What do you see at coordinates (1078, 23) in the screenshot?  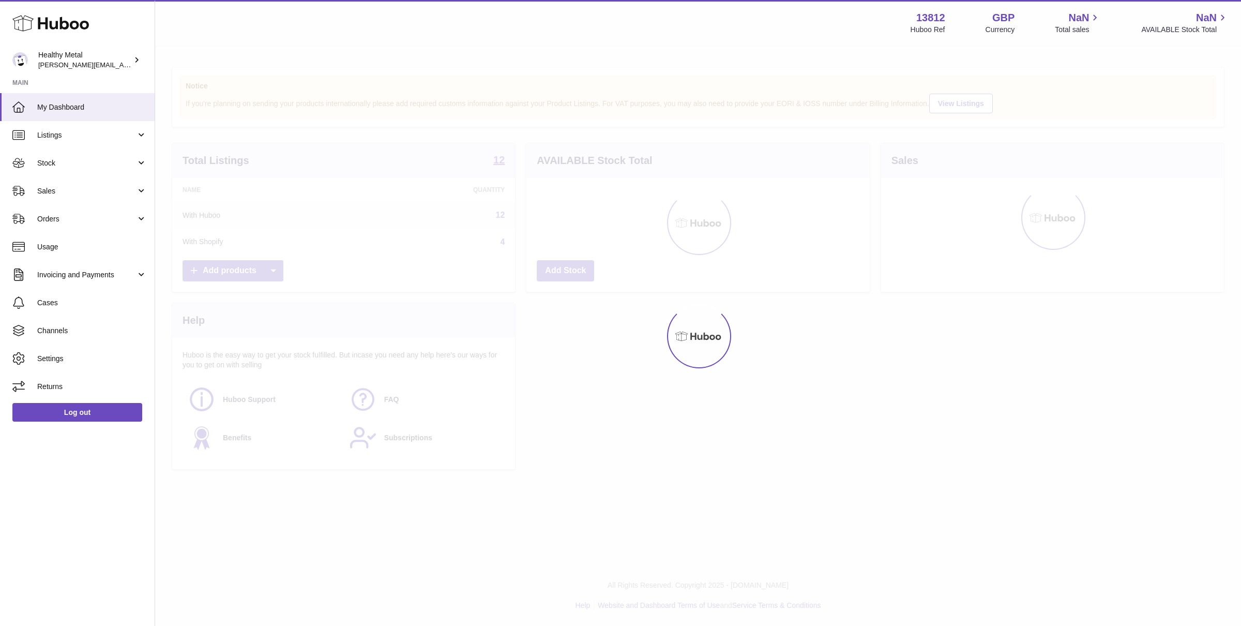 I see `a: NaN Total sales` at bounding box center [1078, 23].